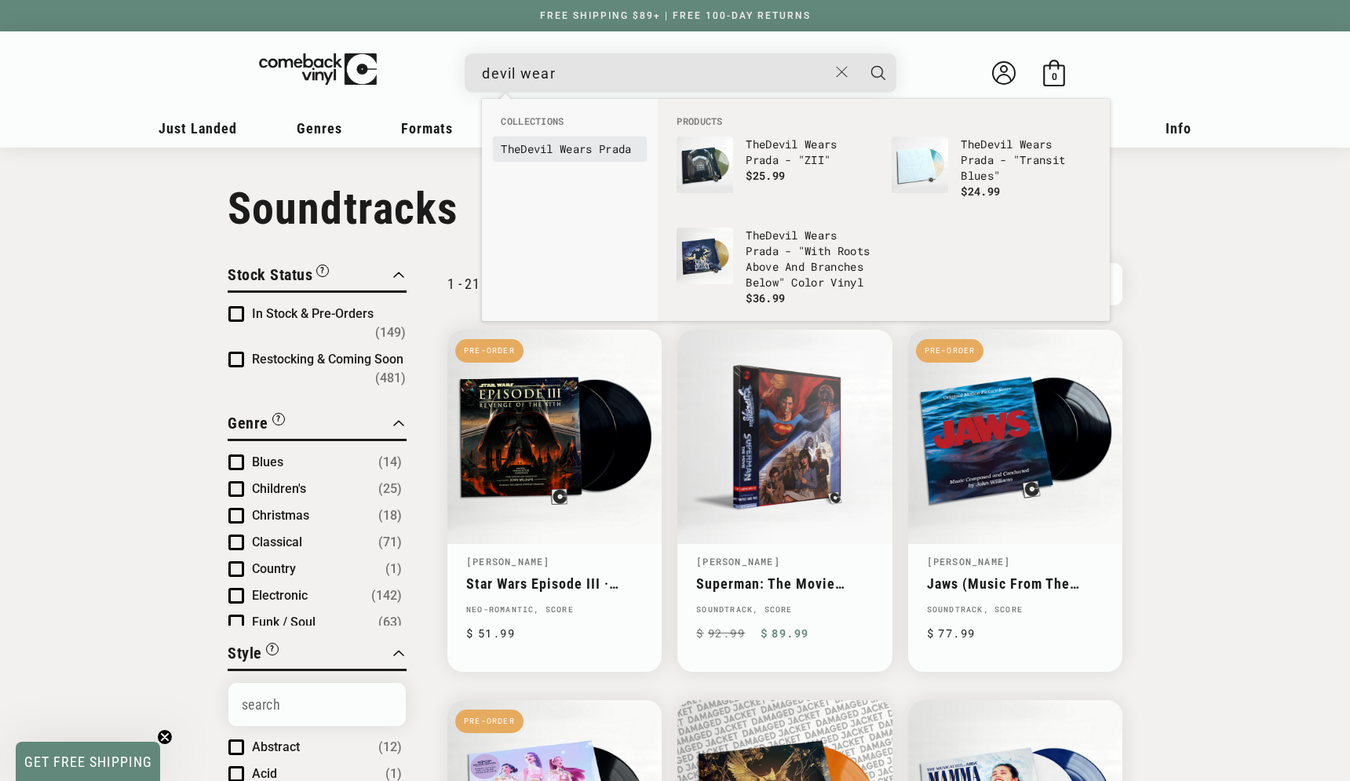 The width and height of the screenshot is (1350, 781). I want to click on span: Classical, so click(277, 541).